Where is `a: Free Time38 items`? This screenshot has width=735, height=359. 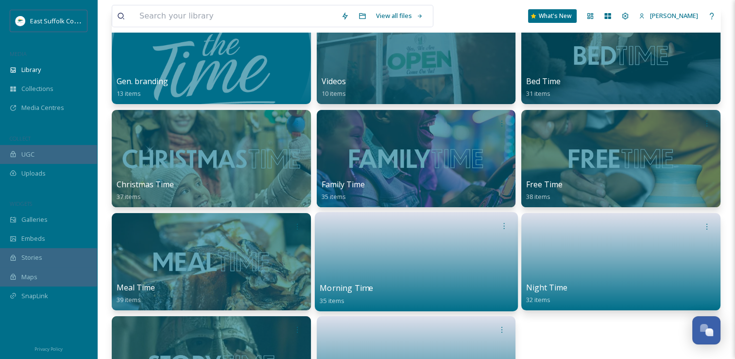 a: Free Time38 items is located at coordinates (544, 190).